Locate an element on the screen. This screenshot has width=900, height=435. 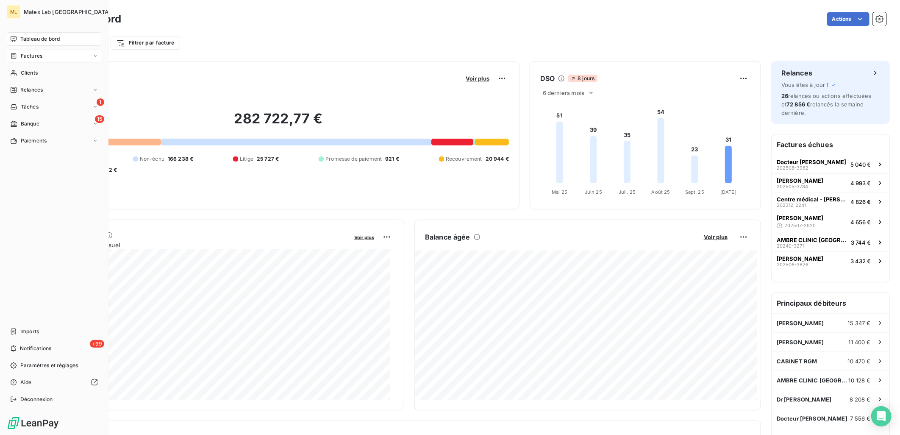
button: Filtrer par facture is located at coordinates (145, 43).